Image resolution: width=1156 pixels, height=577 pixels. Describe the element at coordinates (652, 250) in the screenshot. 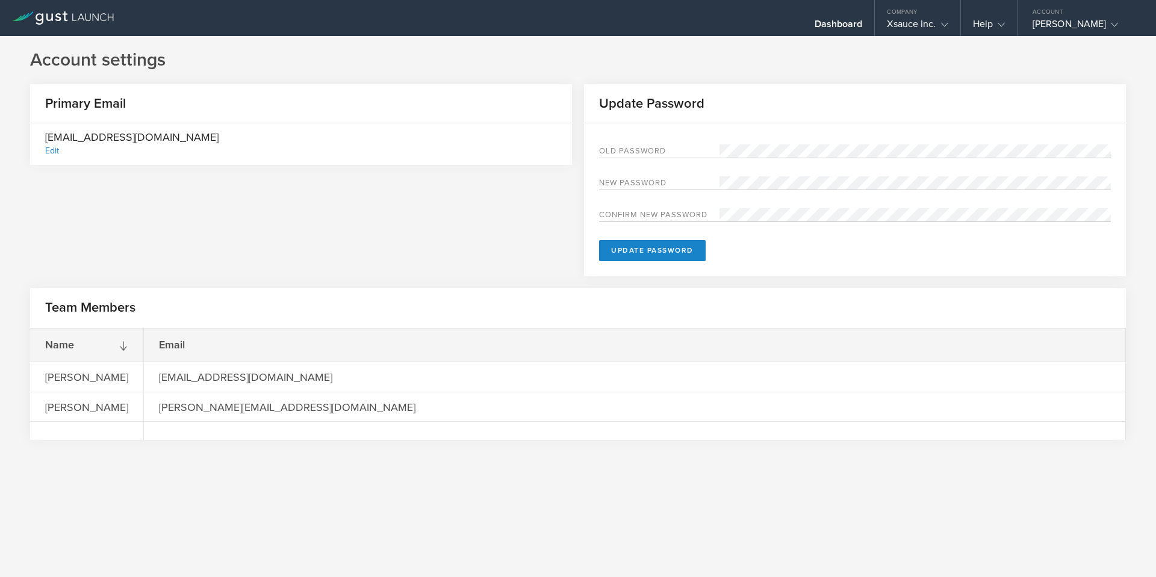

I see `button: Update Password` at that location.